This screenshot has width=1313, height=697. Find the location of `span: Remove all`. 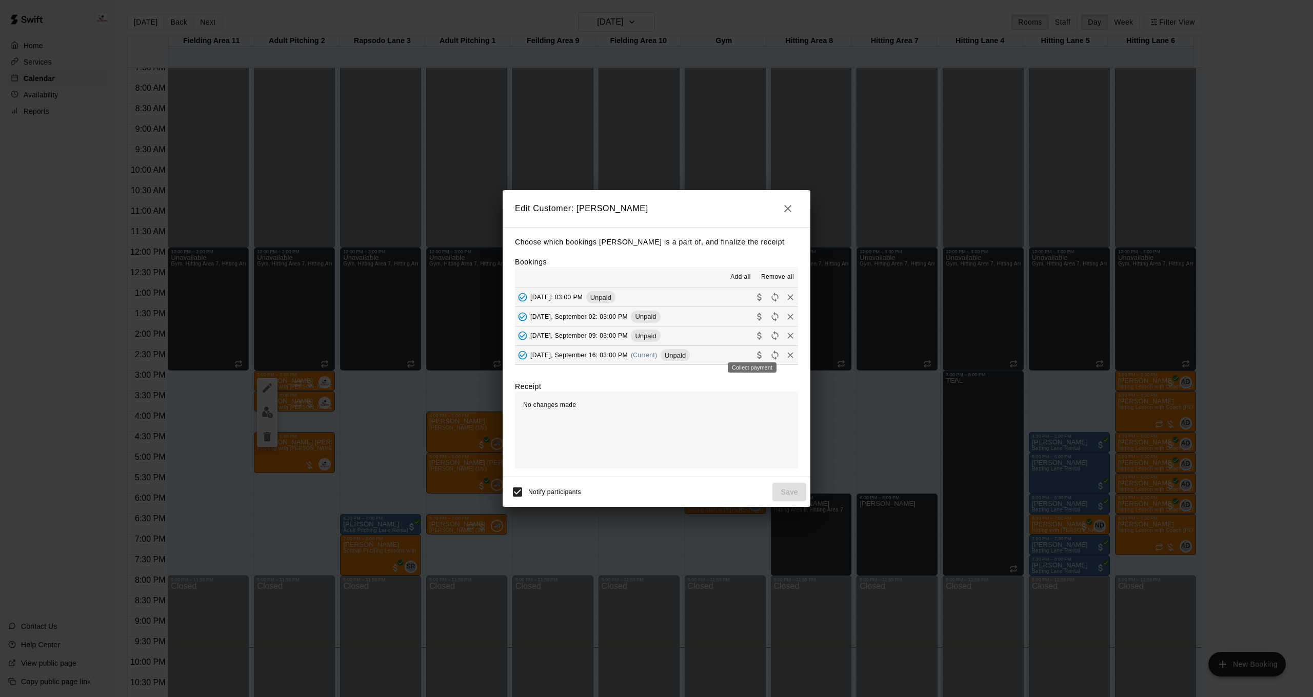

span: Remove all is located at coordinates (777, 277).